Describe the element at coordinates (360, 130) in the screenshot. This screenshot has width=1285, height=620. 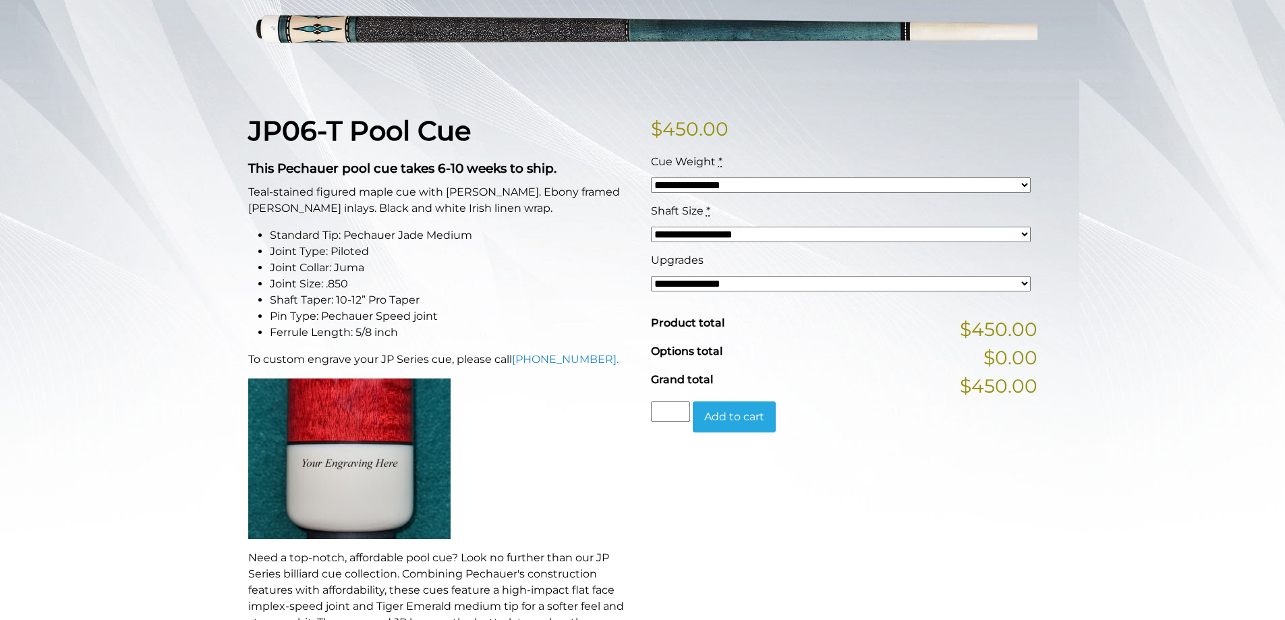
I see `strong: JP06-T Pool Cue` at that location.